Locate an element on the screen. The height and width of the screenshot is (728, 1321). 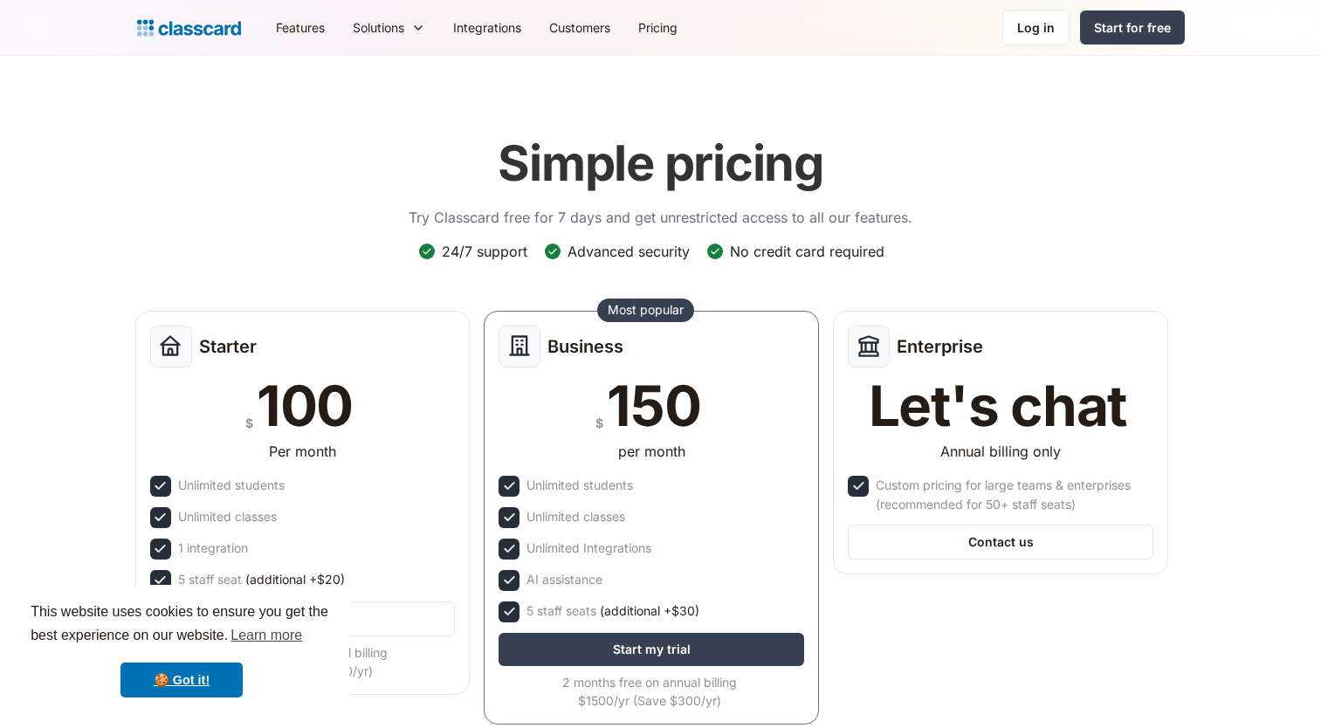
a: Start for free is located at coordinates (1132, 27).